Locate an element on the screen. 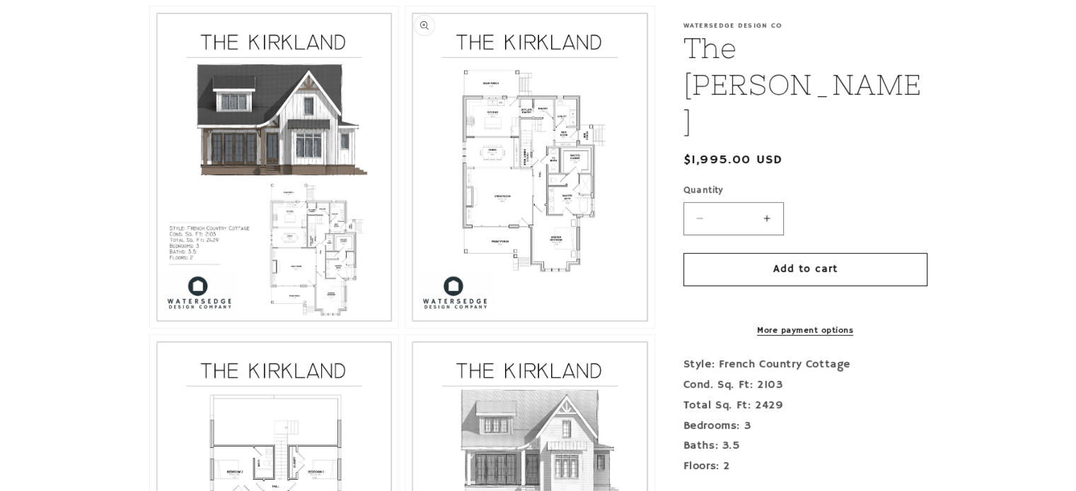 The width and height of the screenshot is (1076, 491). span: $1,995.00 USD is located at coordinates (733, 160).